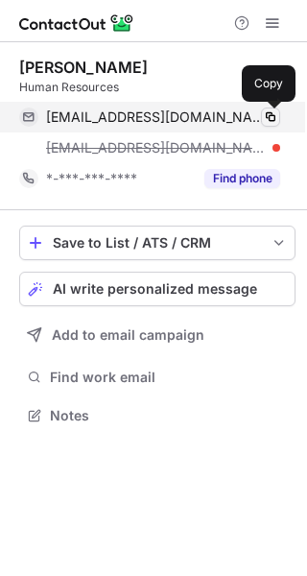  I want to click on button: AI write personalized message, so click(157, 289).